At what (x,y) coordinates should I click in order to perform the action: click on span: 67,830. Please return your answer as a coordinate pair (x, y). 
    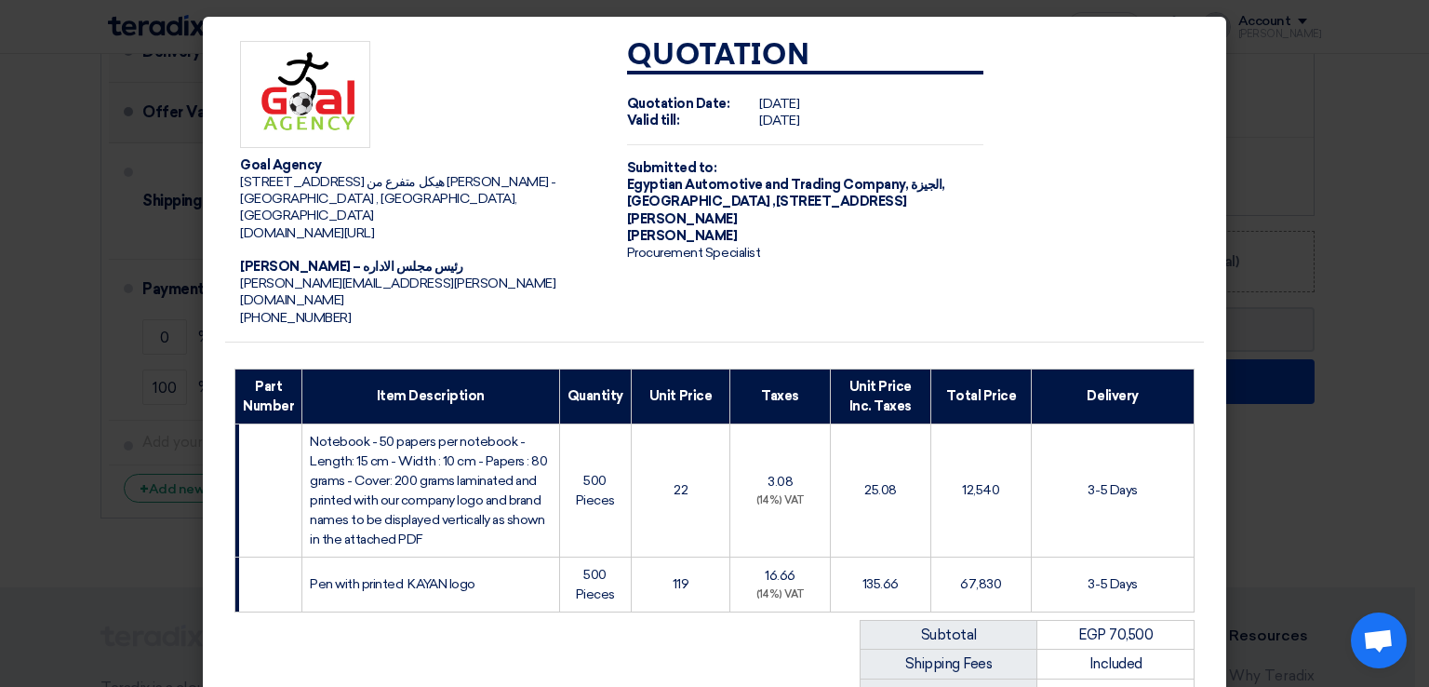
    Looking at the image, I should click on (981, 583).